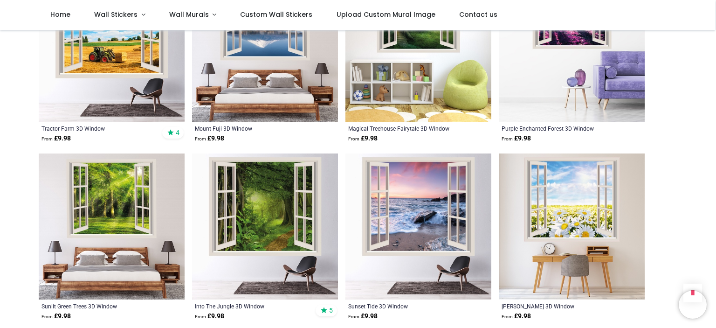  I want to click on a: Mount Fuji 3D Window, so click(251, 128).